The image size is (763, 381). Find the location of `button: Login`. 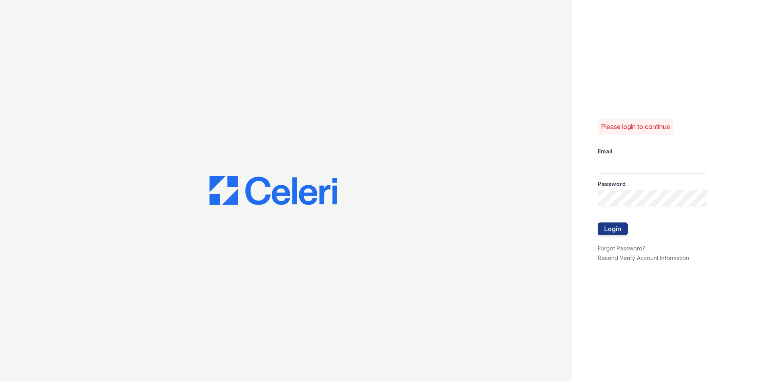

button: Login is located at coordinates (612, 229).